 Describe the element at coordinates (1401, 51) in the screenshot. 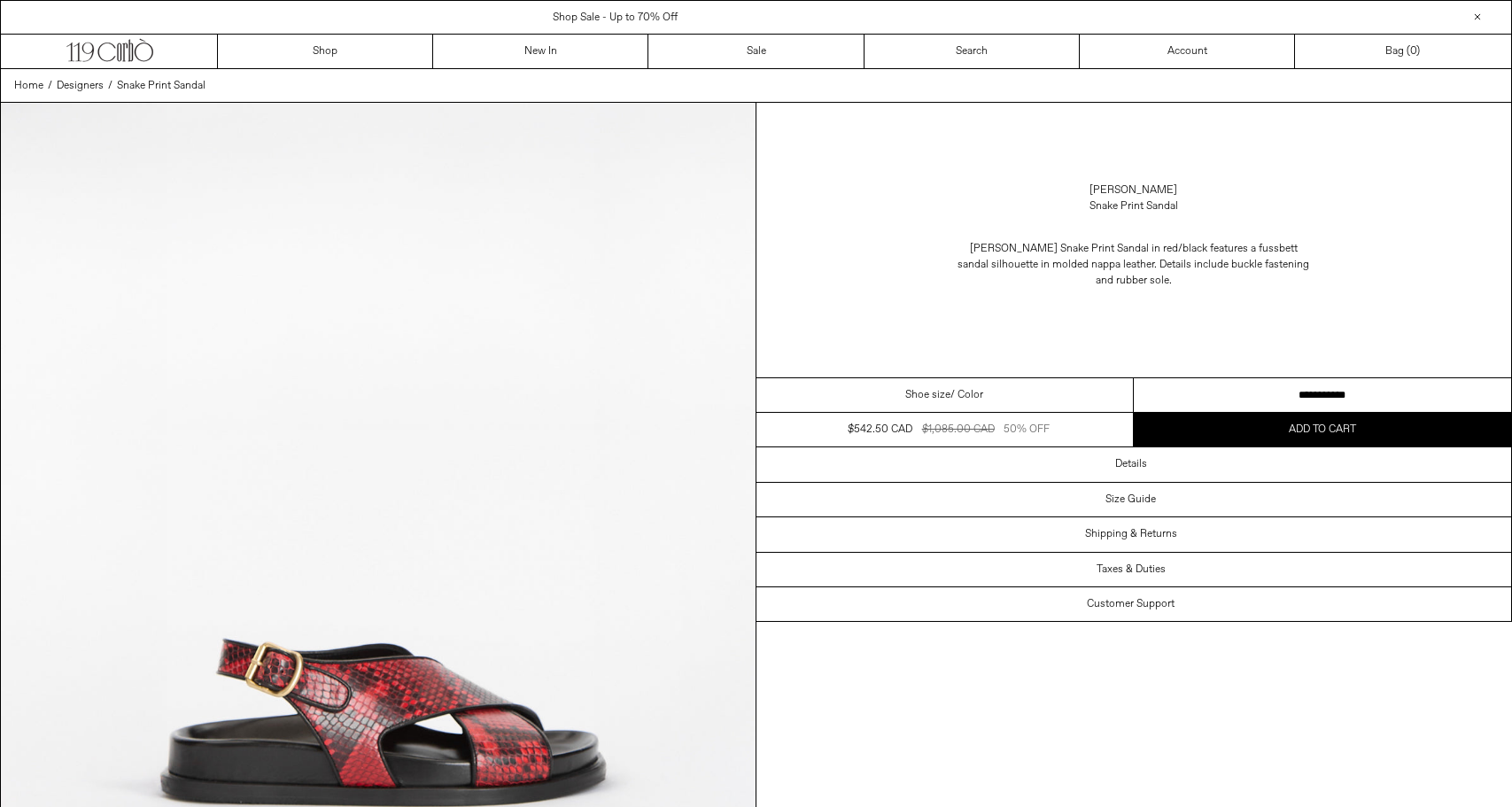

I see `a: Bag ()` at that location.